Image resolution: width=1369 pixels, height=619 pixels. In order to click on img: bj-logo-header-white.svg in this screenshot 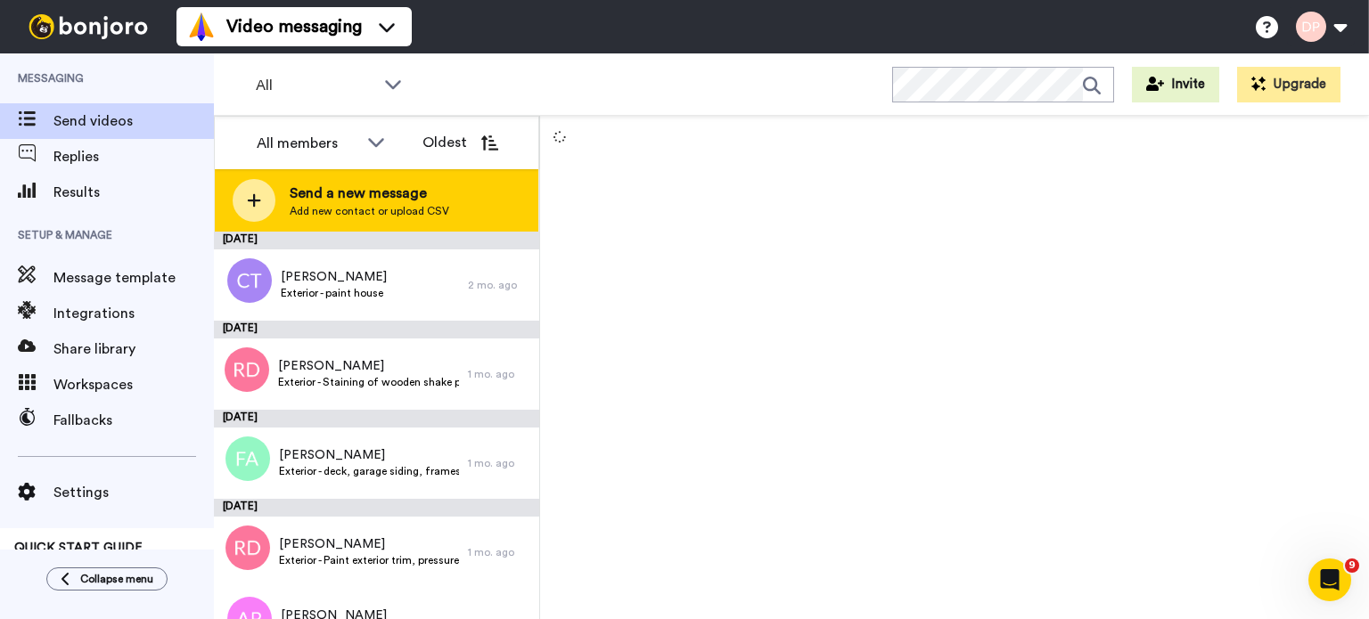, I will do `click(88, 27)`.